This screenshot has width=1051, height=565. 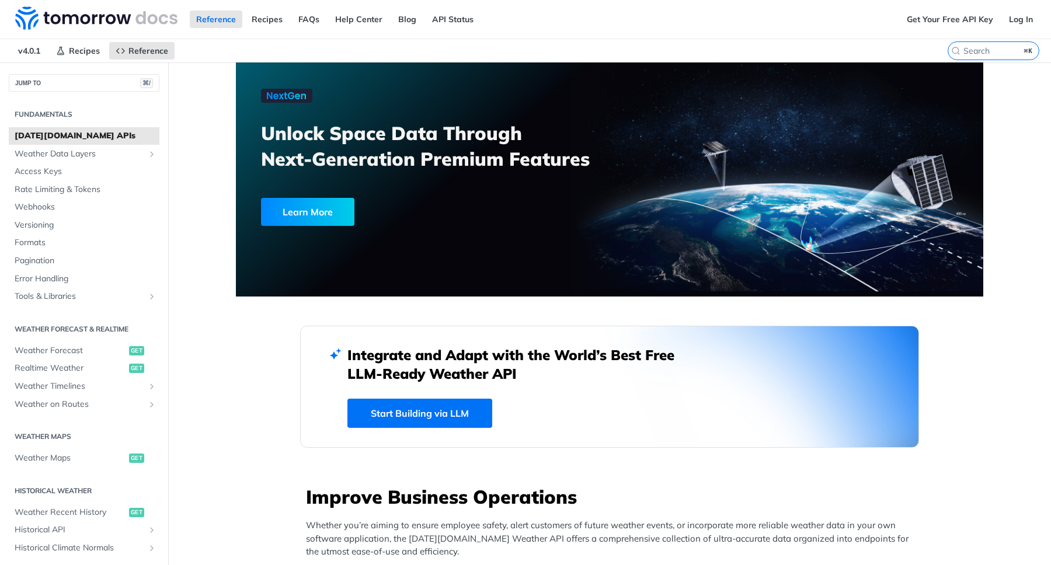 I want to click on span: Weather Data Layers, so click(x=79, y=154).